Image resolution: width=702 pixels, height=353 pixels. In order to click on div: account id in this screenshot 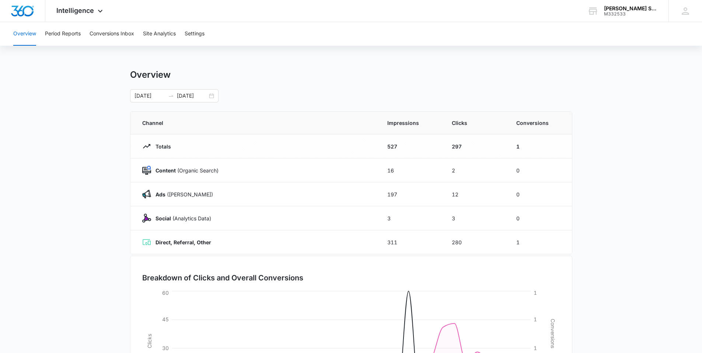, I will do `click(631, 14)`.